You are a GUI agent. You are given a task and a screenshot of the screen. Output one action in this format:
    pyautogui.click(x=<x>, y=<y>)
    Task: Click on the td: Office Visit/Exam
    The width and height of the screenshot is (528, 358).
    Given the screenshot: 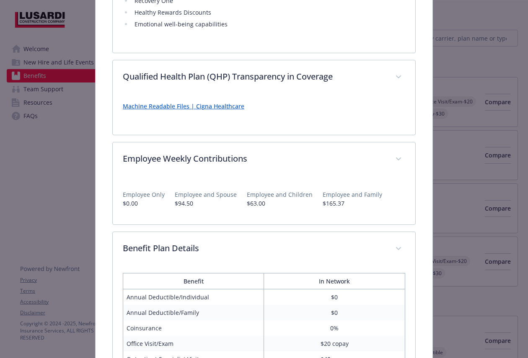 What is the action you would take?
    pyautogui.click(x=193, y=343)
    